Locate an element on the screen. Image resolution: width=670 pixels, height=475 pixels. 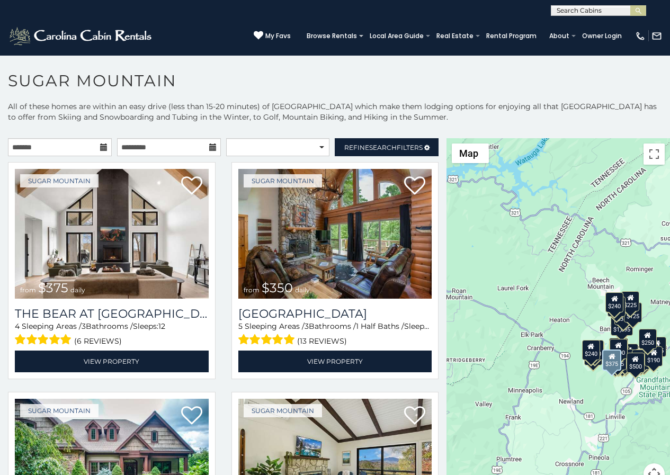
a: RefineSearchFilters is located at coordinates (386, 147).